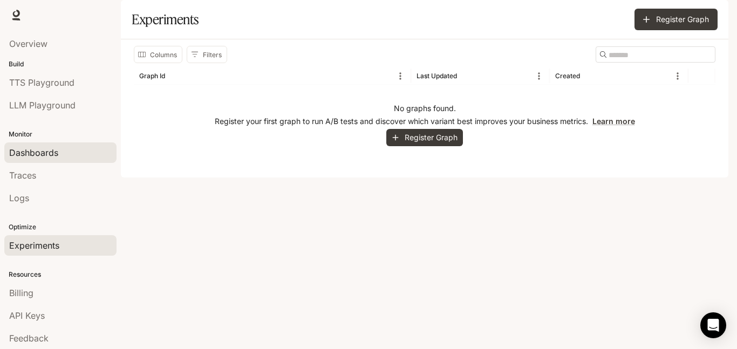  What do you see at coordinates (567, 76) in the screenshot?
I see `div: Created` at bounding box center [567, 76].